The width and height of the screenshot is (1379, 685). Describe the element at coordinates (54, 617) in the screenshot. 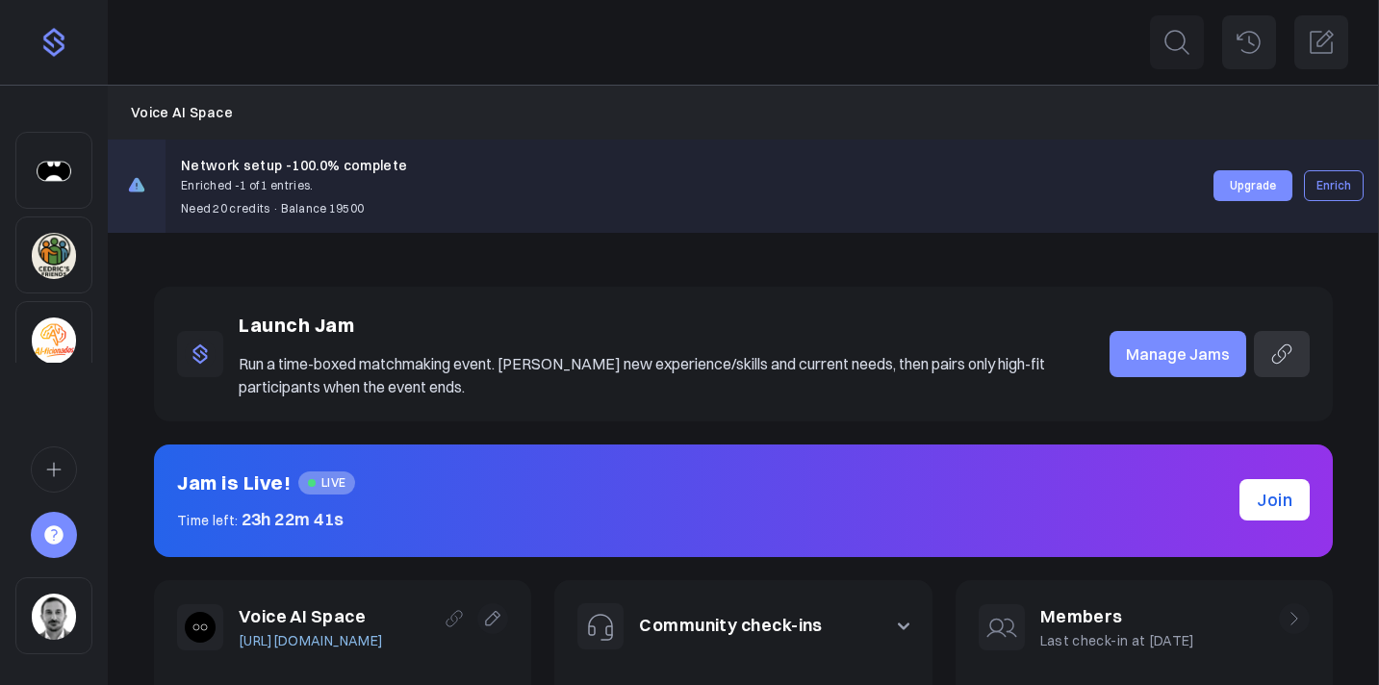

I see `img: 28af0a1e3d4f40531edab4c731fc1aa6b0a27966.jpg` at that location.